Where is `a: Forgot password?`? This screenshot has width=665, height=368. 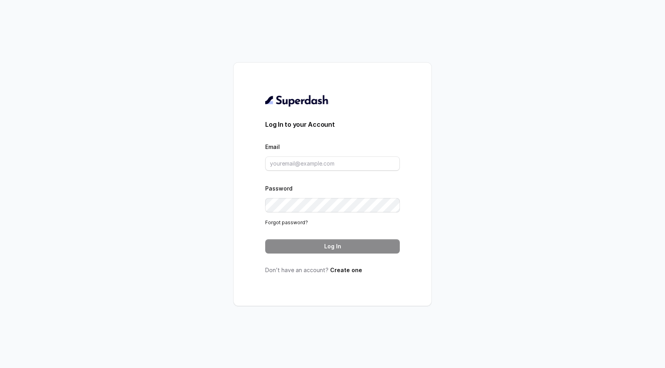 a: Forgot password? is located at coordinates (287, 222).